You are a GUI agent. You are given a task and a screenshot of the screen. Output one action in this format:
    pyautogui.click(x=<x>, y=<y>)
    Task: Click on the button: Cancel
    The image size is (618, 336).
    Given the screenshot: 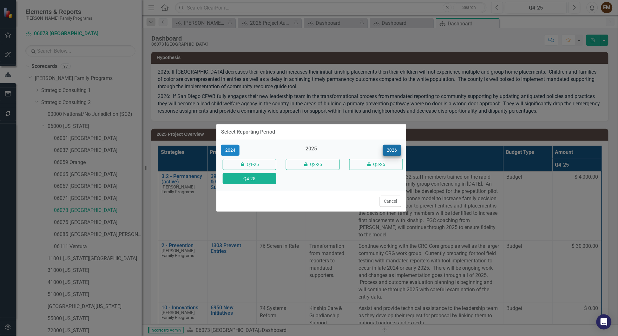 What is the action you would take?
    pyautogui.click(x=390, y=201)
    